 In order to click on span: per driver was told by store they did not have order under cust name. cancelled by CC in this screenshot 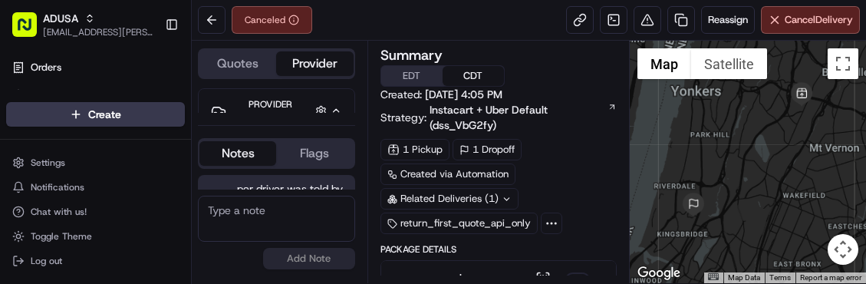, I will do `click(276, 212)`.